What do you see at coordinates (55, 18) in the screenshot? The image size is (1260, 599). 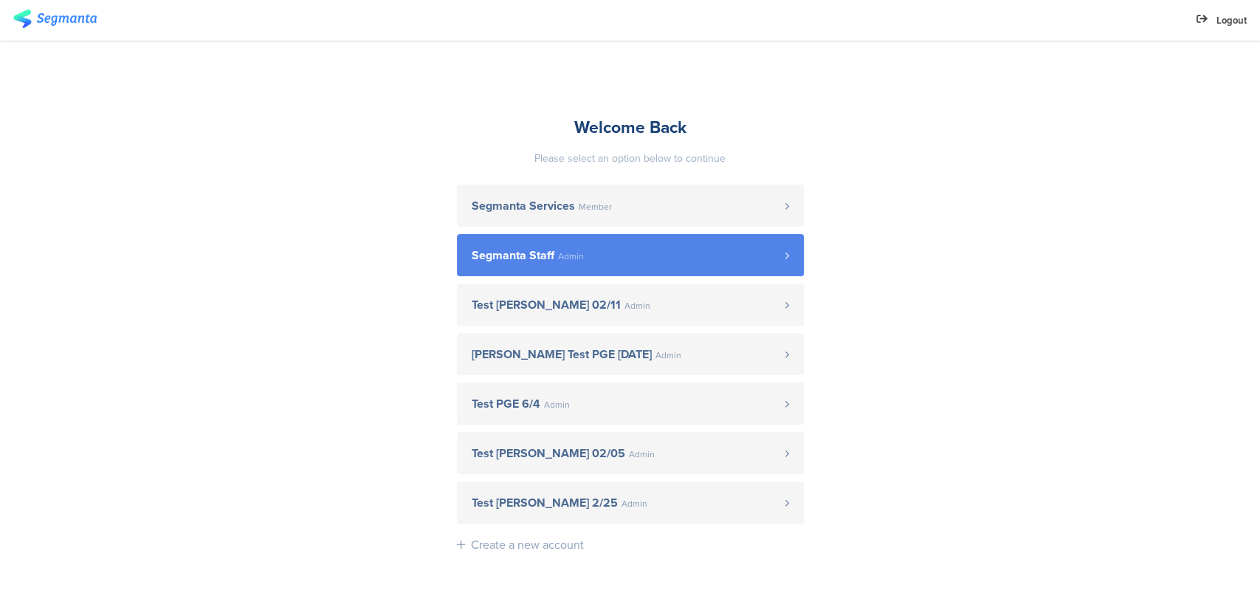 I see `img: segmanta logo` at bounding box center [55, 18].